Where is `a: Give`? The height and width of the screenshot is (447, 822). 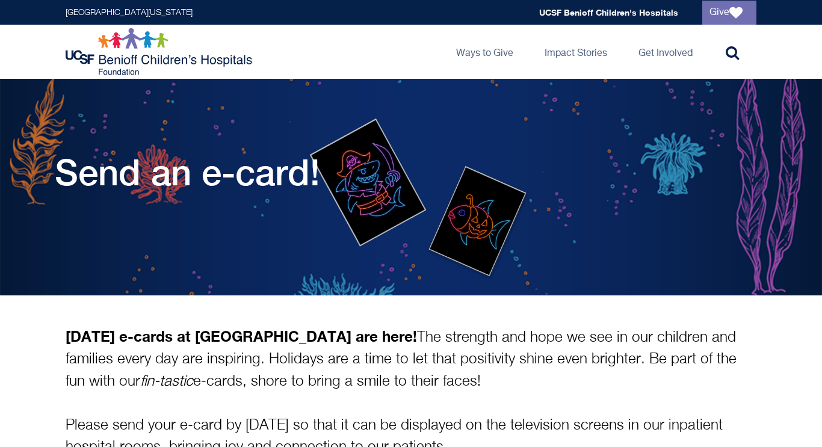 a: Give is located at coordinates (729, 13).